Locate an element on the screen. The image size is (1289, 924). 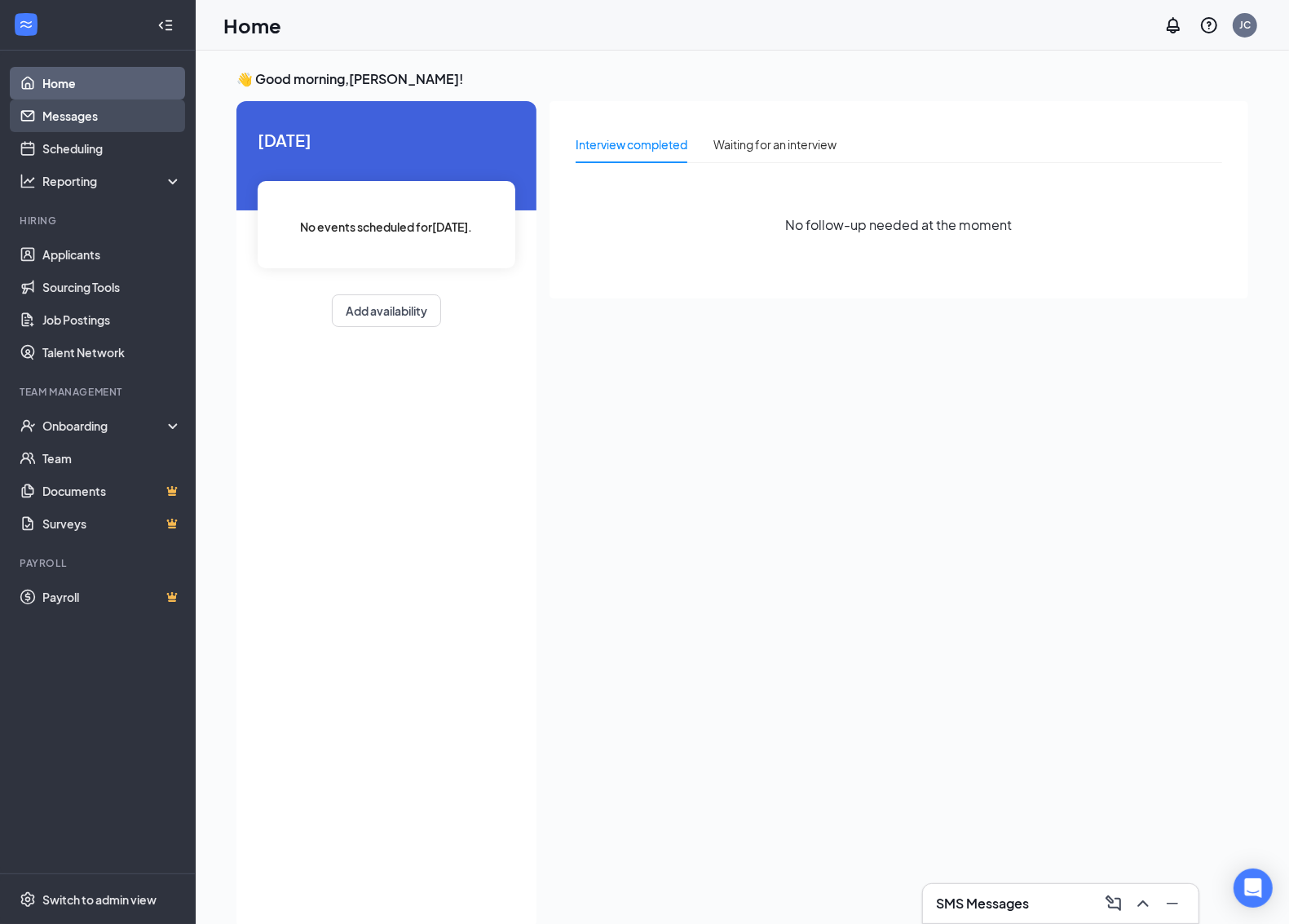
a: SurveysCrown is located at coordinates (111, 523).